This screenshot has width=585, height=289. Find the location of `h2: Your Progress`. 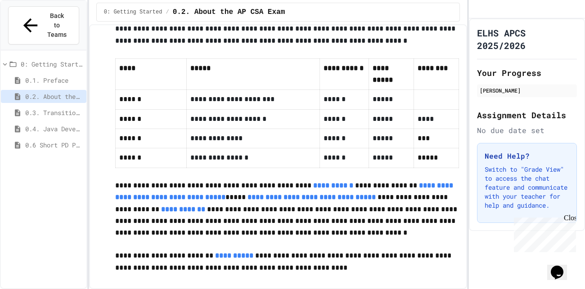

h2: Your Progress is located at coordinates (527, 73).